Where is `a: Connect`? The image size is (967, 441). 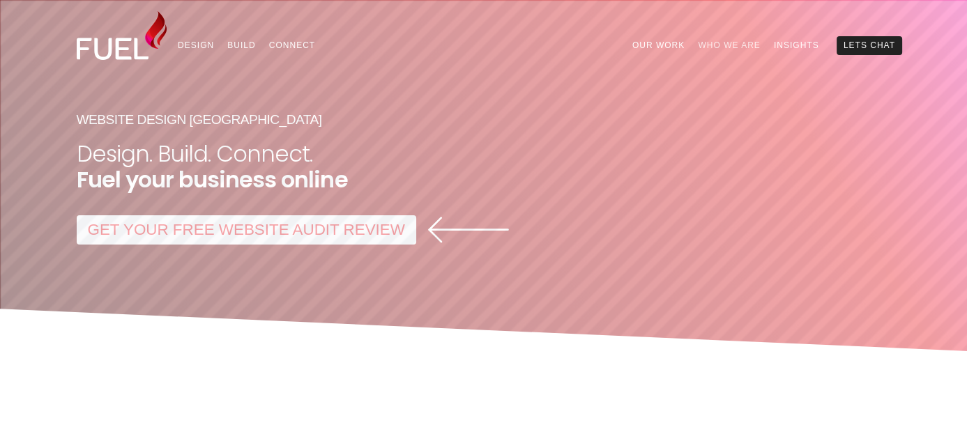
a: Connect is located at coordinates (292, 45).